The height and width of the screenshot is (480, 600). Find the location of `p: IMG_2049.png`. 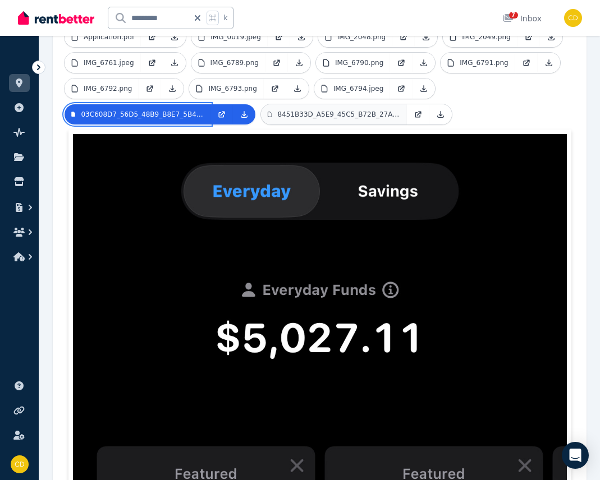

p: IMG_2049.png is located at coordinates (486, 37).